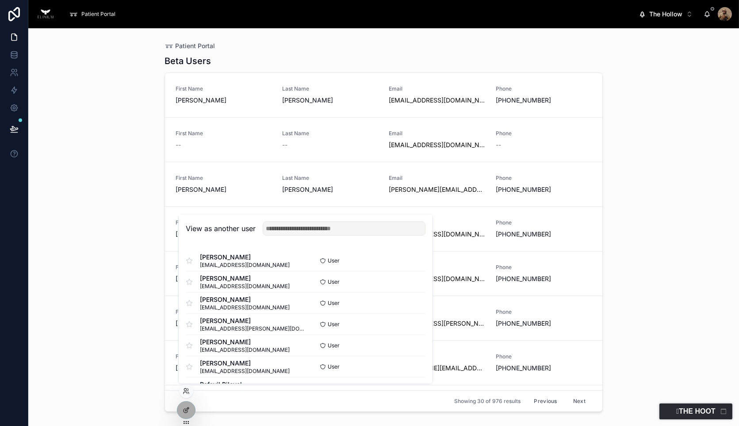 This screenshot has width=739, height=426. What do you see at coordinates (347, 14) in the screenshot?
I see `div: scrollable content` at bounding box center [347, 14].